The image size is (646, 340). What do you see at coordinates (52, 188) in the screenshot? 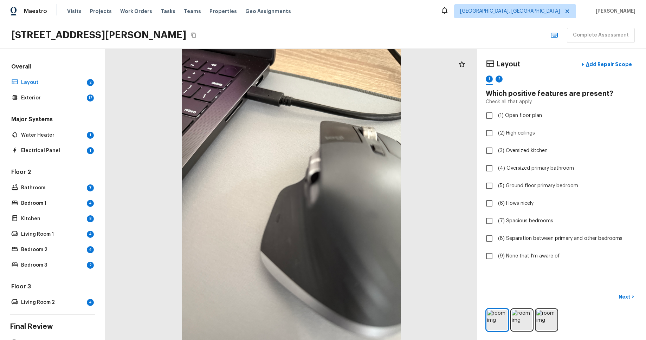
I see `p: Bathroom` at bounding box center [52, 188].